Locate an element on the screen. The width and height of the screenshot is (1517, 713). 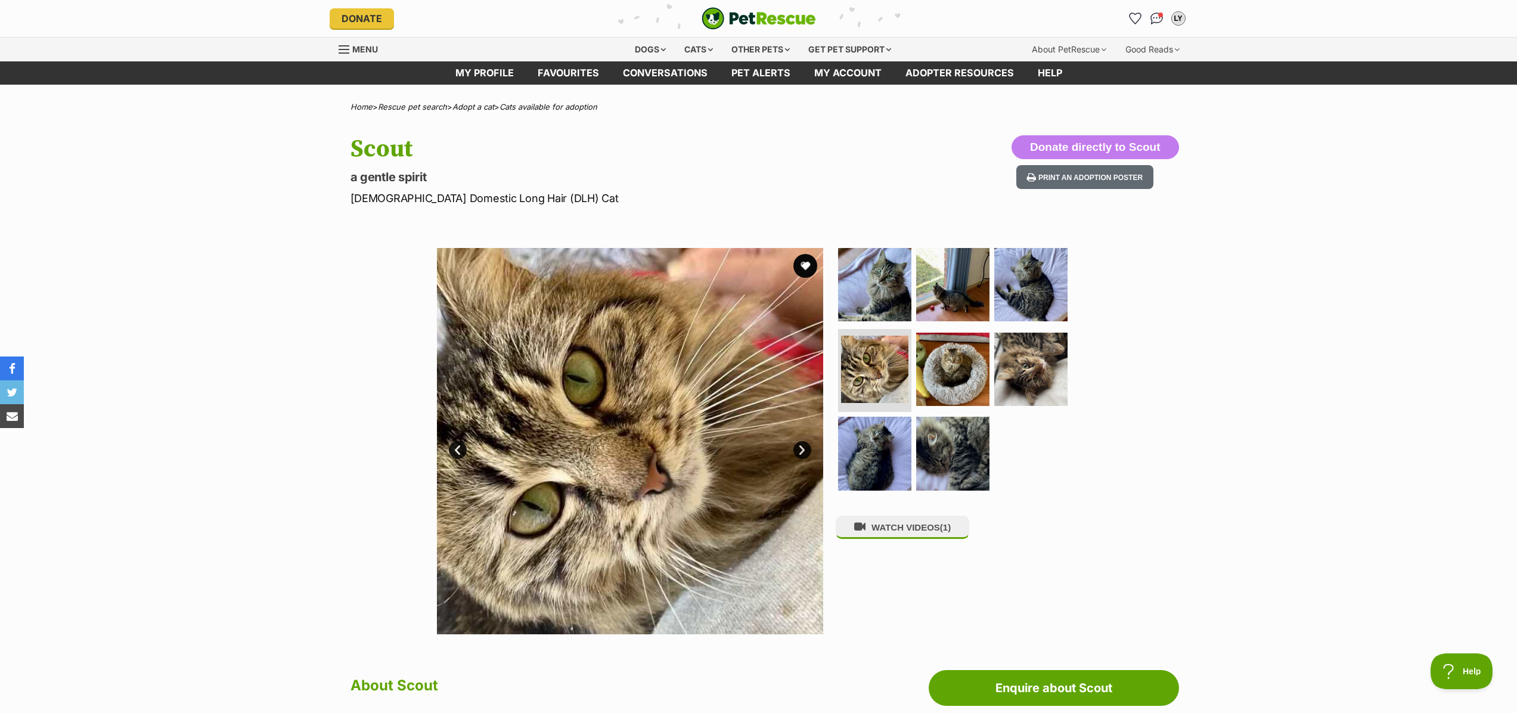
button: Print an adoption poster is located at coordinates (1085, 177).